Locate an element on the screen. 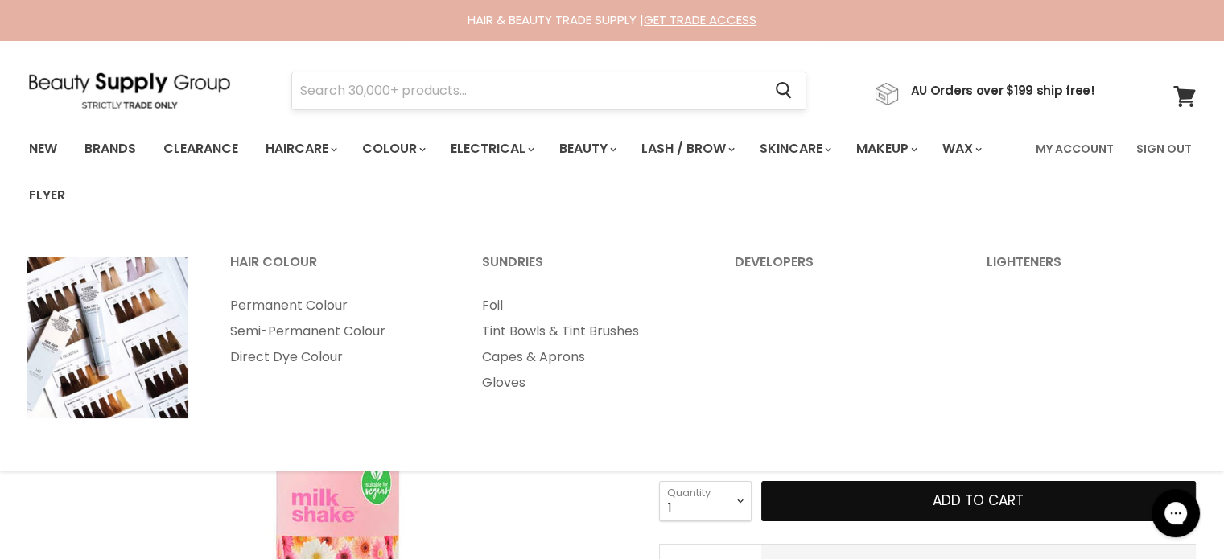 This screenshot has height=559, width=1224. form: Product is located at coordinates (549, 91).